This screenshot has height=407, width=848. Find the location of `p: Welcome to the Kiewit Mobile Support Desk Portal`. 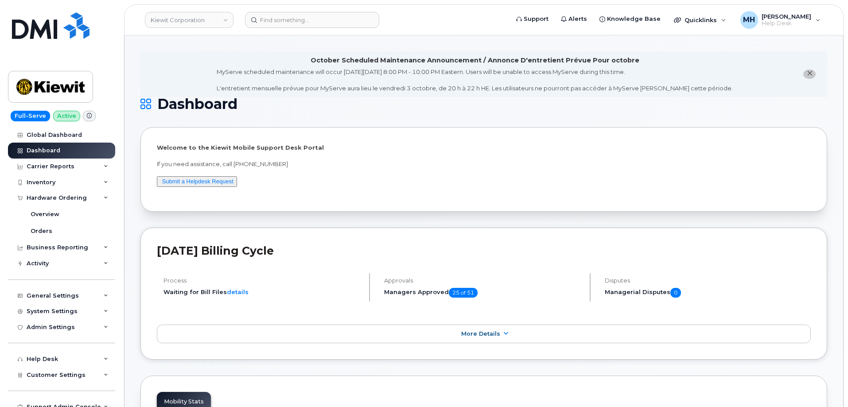

p: Welcome to the Kiewit Mobile Support Desk Portal is located at coordinates (484, 147).